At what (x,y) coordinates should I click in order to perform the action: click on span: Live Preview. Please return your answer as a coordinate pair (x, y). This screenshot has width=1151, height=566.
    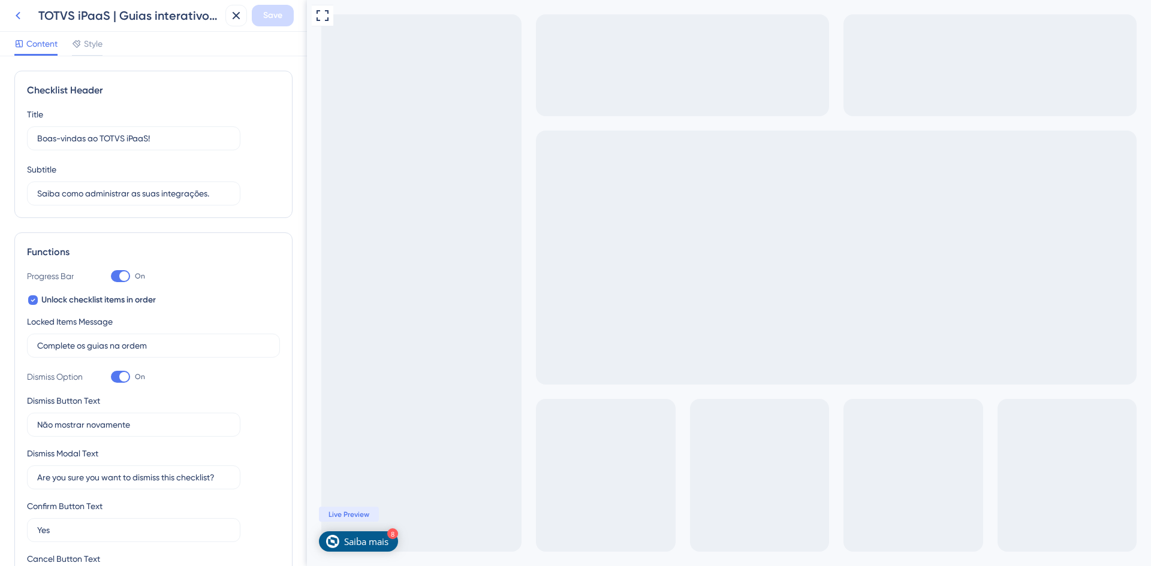
    Looking at the image, I should click on (42, 515).